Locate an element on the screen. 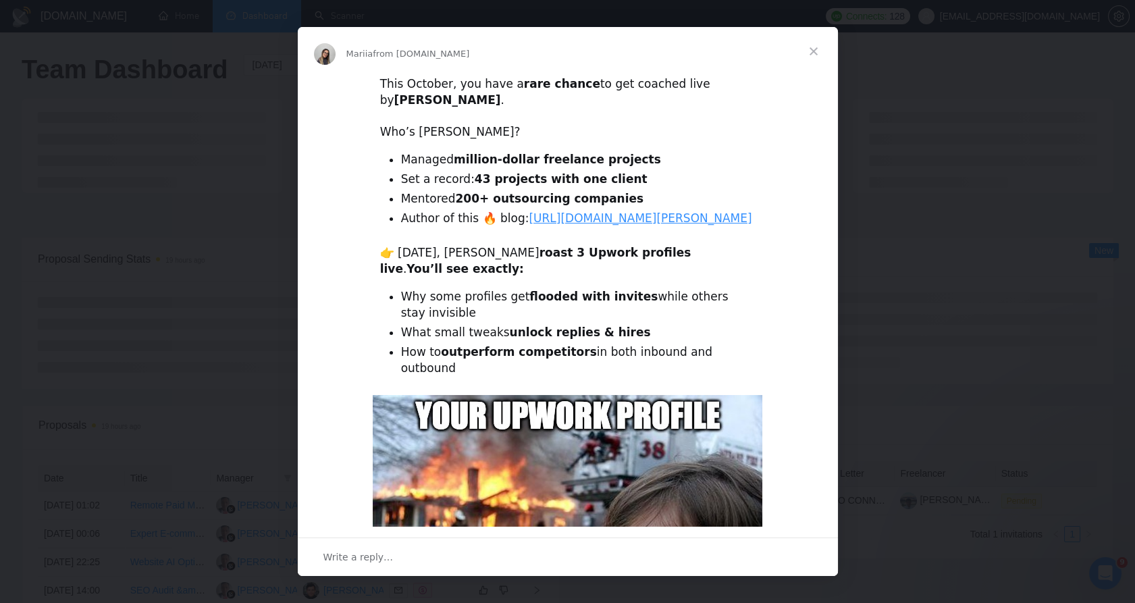  li: Author of this 🔥 blog: is located at coordinates (578, 219).